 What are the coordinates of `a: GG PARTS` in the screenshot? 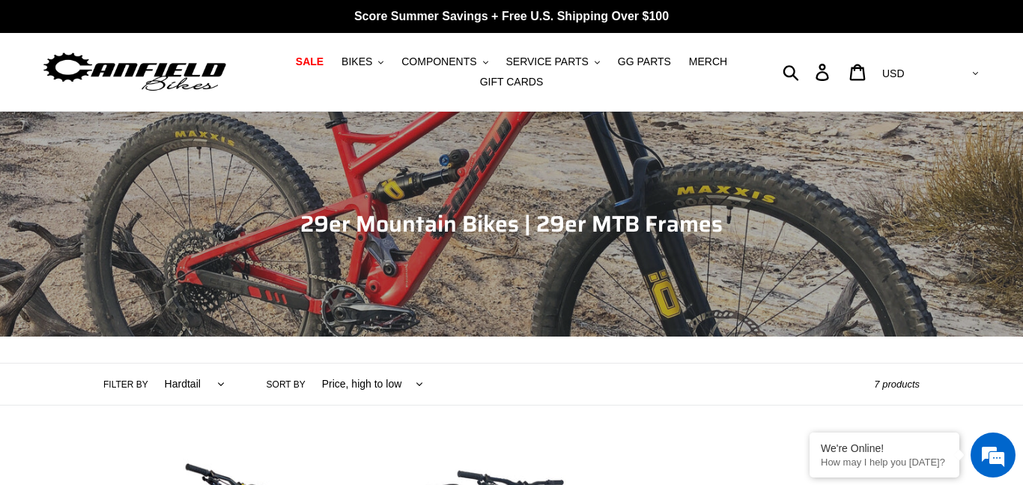 It's located at (644, 61).